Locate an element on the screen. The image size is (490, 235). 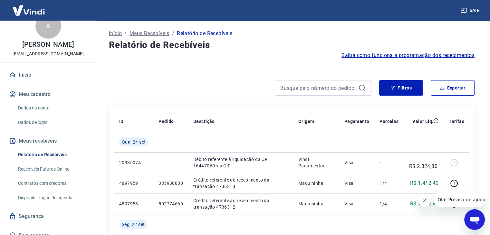
p: Descrição is located at coordinates (204, 122).